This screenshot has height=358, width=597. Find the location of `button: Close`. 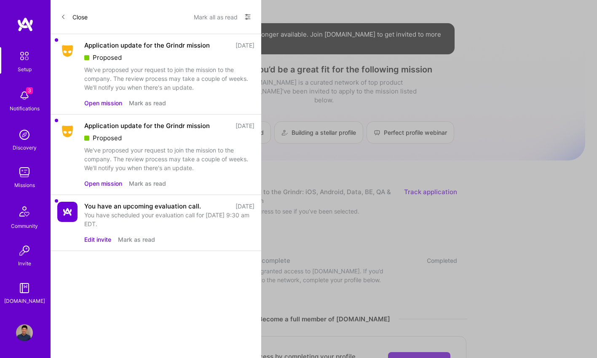

button: Close is located at coordinates (74, 17).